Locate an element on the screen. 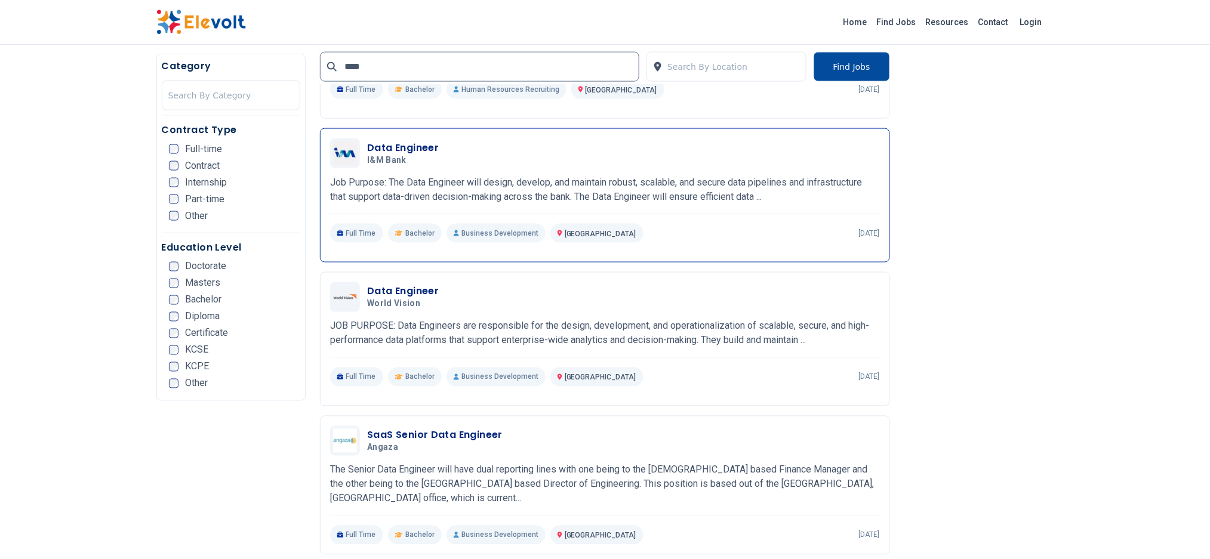 Image resolution: width=1210 pixels, height=559 pixels. p: JOB PURPOSE: Data Engineers are responsible for the design, development, and operationalization o... is located at coordinates (605, 334).